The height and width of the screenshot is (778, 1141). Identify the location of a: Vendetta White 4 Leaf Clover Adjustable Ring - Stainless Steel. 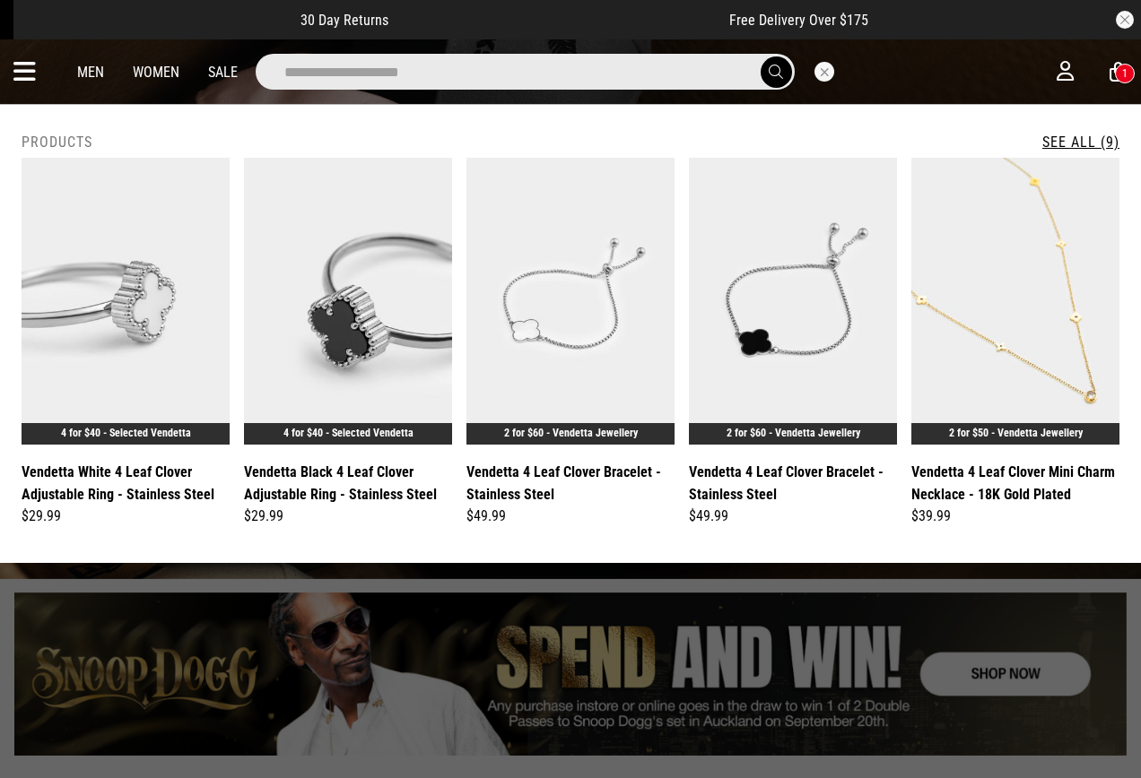
(126, 483).